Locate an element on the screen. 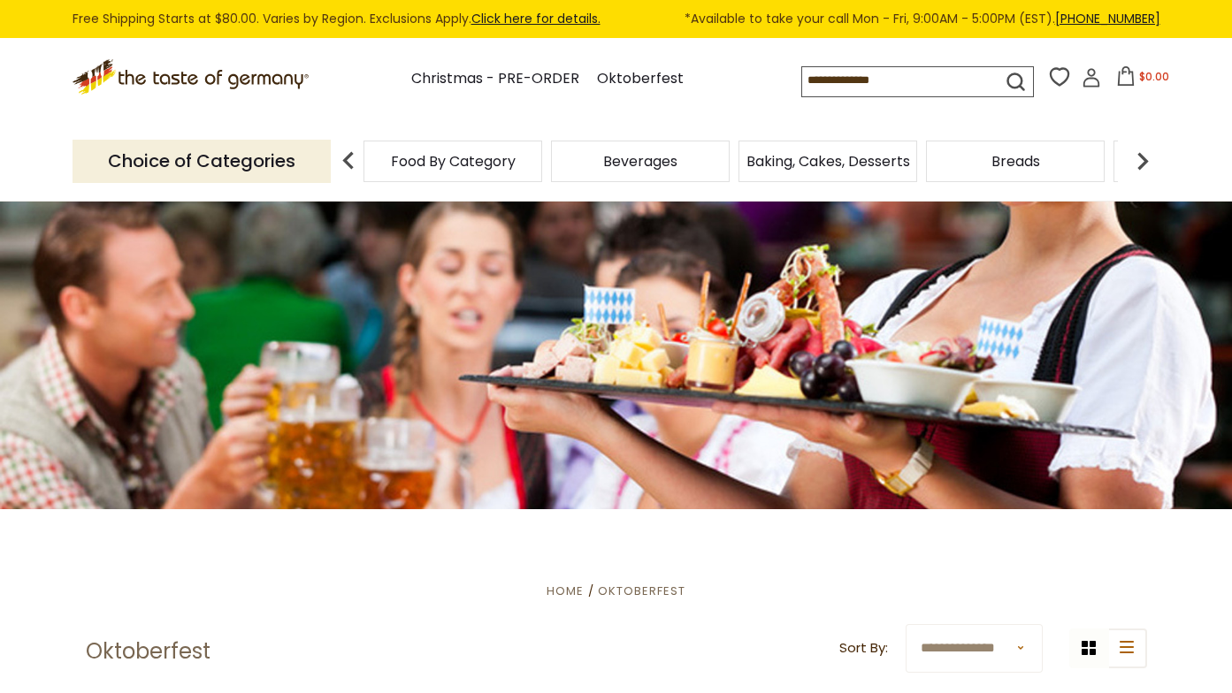  a: Food By Category is located at coordinates (453, 161).